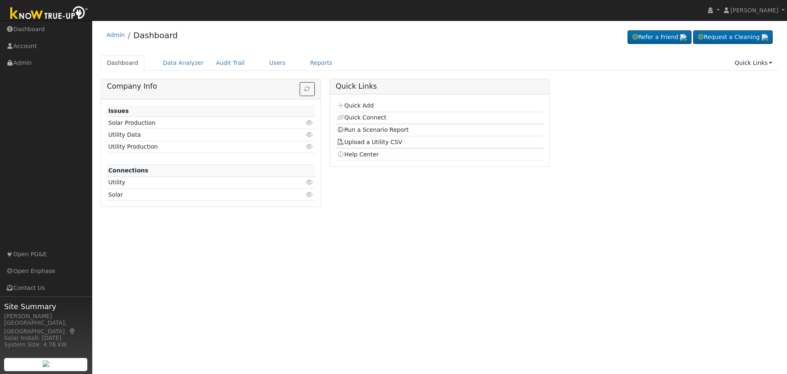 The width and height of the screenshot is (787, 374). What do you see at coordinates (321, 63) in the screenshot?
I see `a: Reports` at bounding box center [321, 63].